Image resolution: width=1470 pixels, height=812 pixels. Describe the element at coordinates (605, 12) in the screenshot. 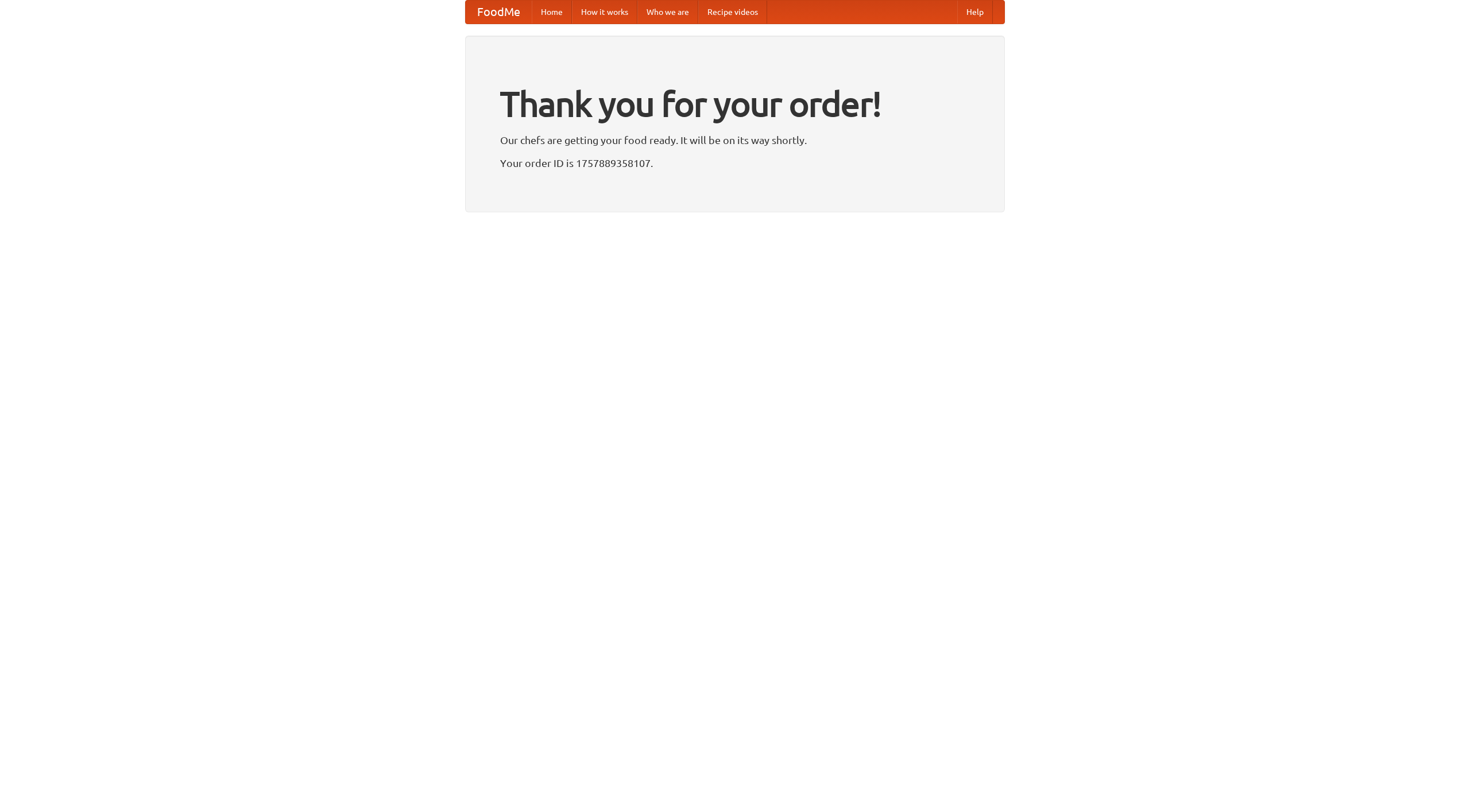

I see `a: How it works` at that location.